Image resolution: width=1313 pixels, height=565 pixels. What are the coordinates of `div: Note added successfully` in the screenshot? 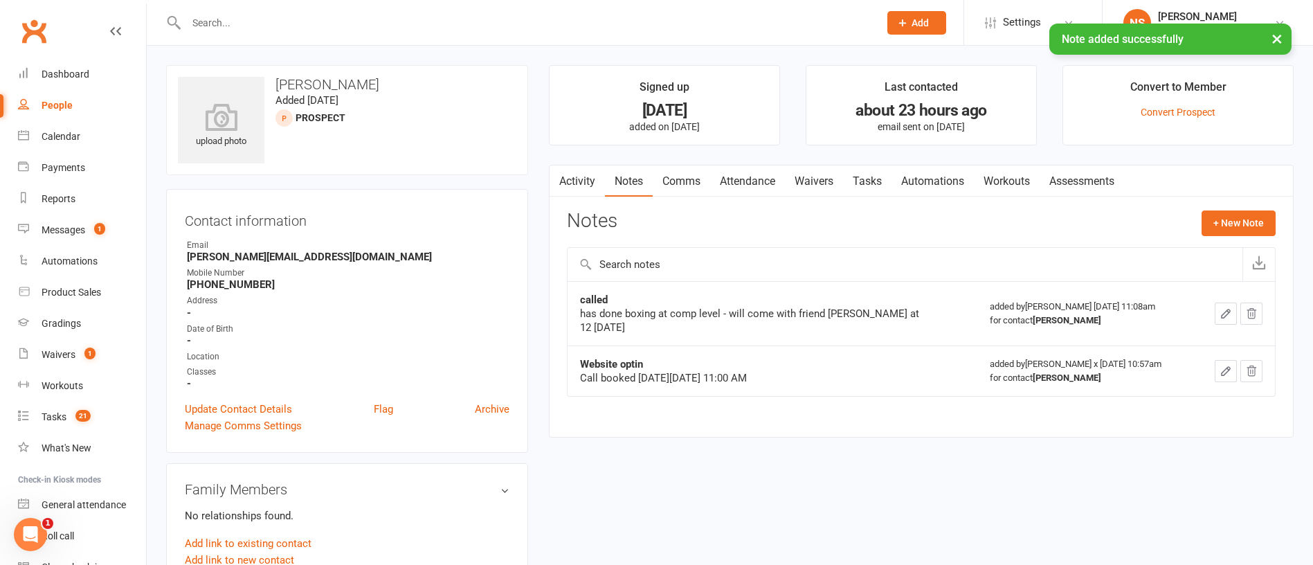 It's located at (1170, 39).